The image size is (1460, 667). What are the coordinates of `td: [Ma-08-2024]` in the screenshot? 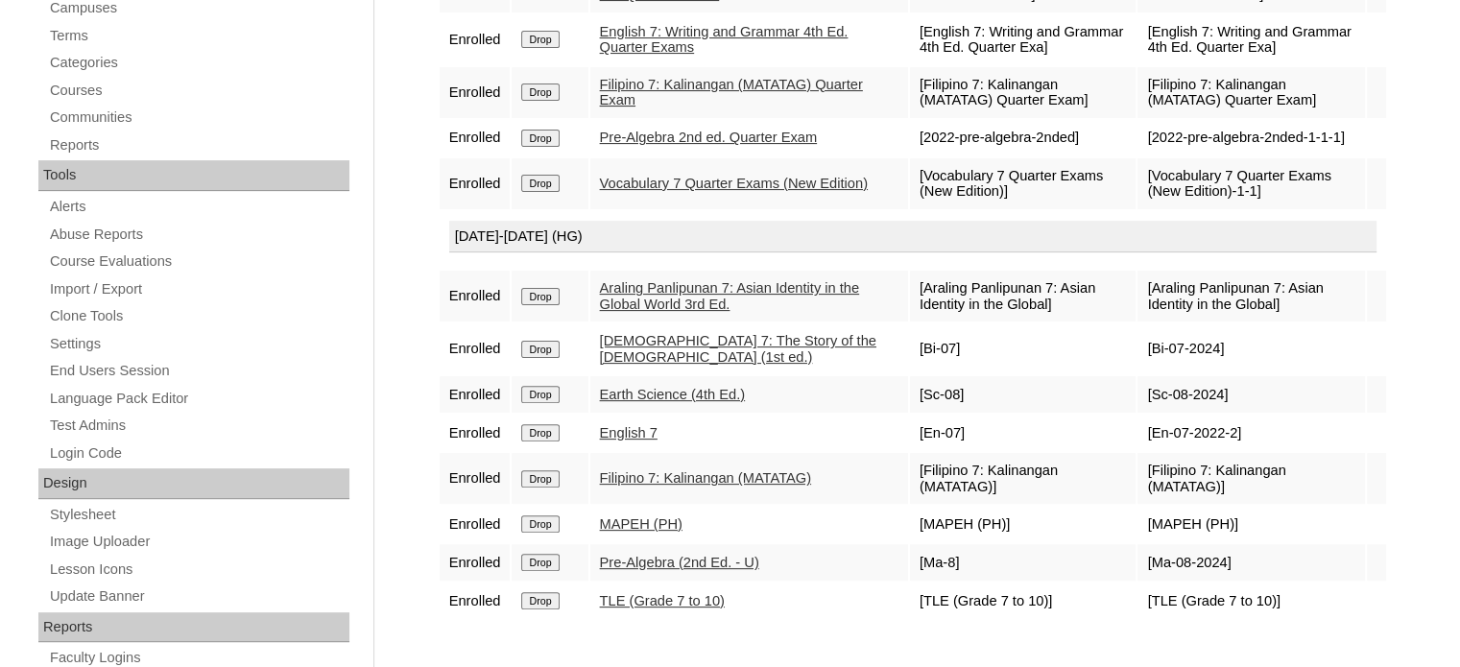 It's located at (1251, 562).